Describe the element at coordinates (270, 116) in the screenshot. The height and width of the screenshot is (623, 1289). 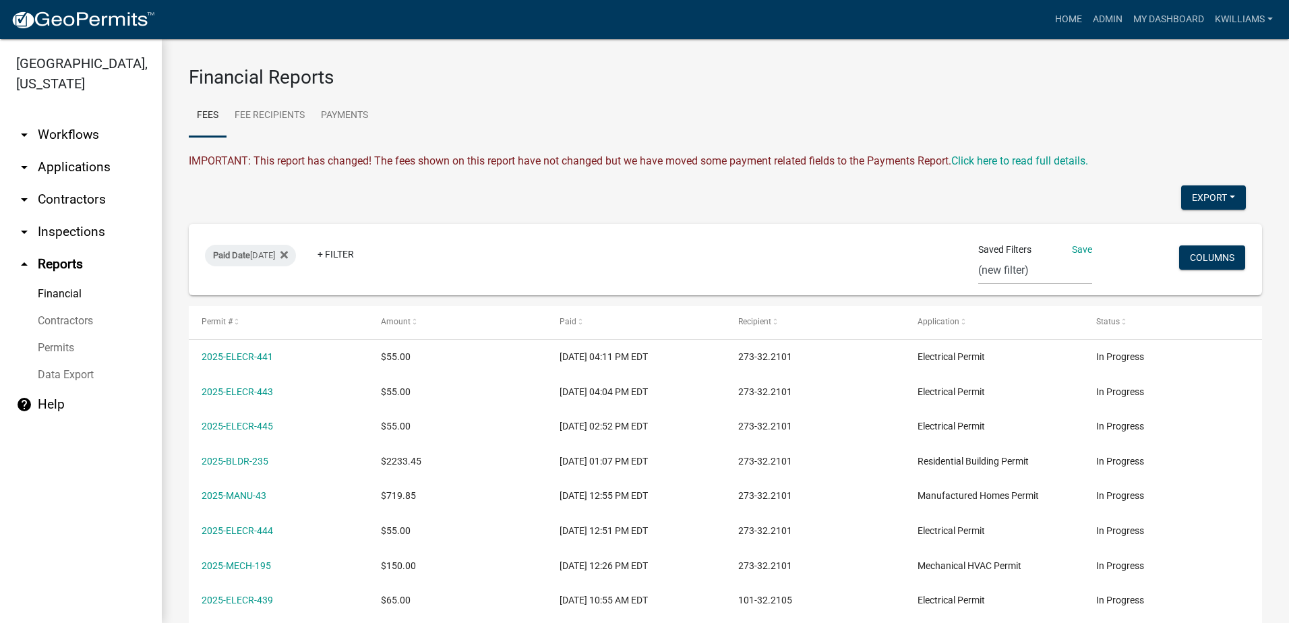
I see `a: Fee Recipients` at that location.